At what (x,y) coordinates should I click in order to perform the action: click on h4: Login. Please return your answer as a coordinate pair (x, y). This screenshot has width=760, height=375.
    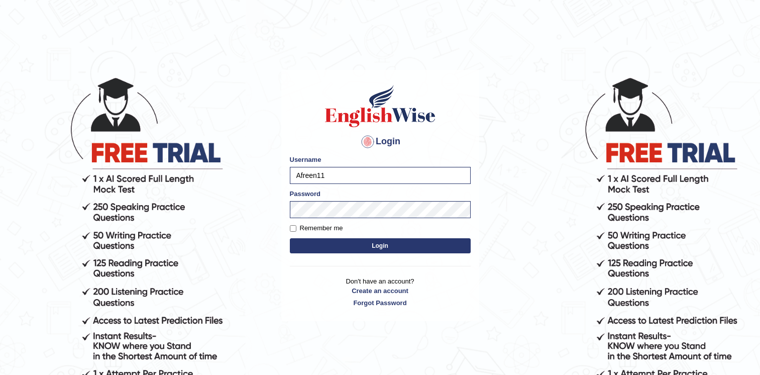
    Looking at the image, I should click on (380, 142).